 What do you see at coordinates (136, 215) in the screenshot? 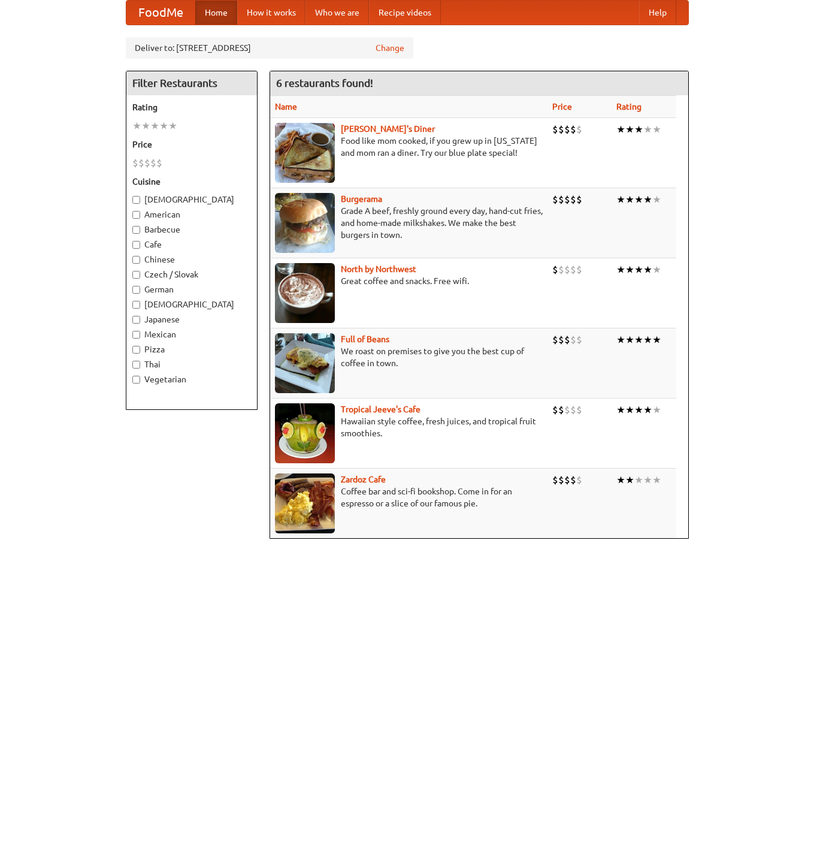
I see `input: American` at bounding box center [136, 215].